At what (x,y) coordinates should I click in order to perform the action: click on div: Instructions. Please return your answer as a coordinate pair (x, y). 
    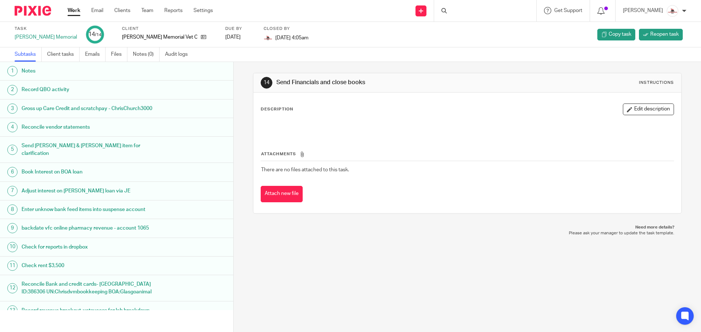
    Looking at the image, I should click on (656, 83).